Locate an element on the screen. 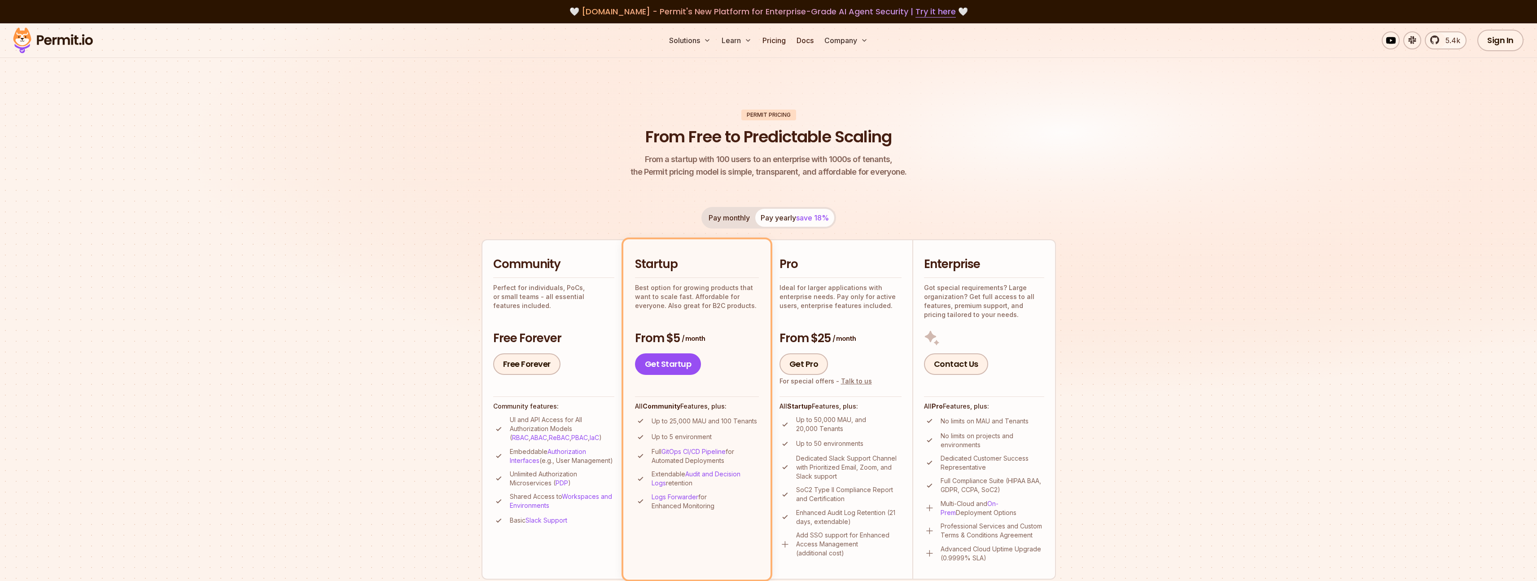 The height and width of the screenshot is (581, 1537). h3: Free Forever is located at coordinates (554, 338).